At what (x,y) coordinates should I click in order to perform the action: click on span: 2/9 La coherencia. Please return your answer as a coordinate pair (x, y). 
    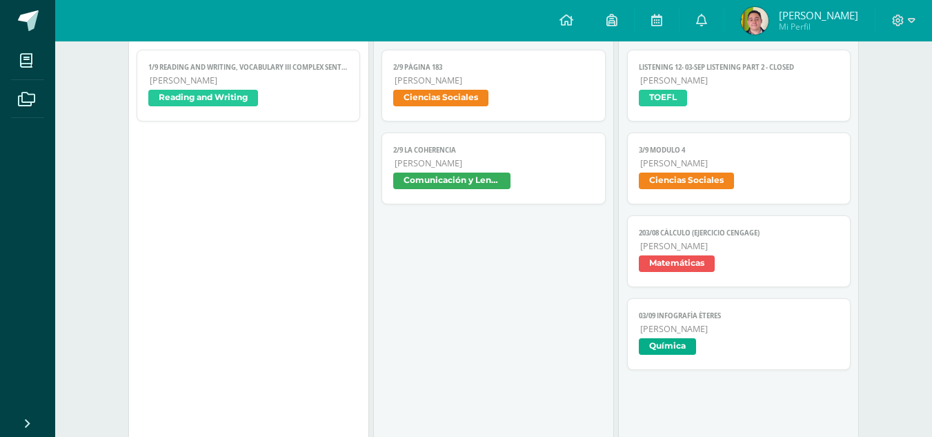
    Looking at the image, I should click on (493, 150).